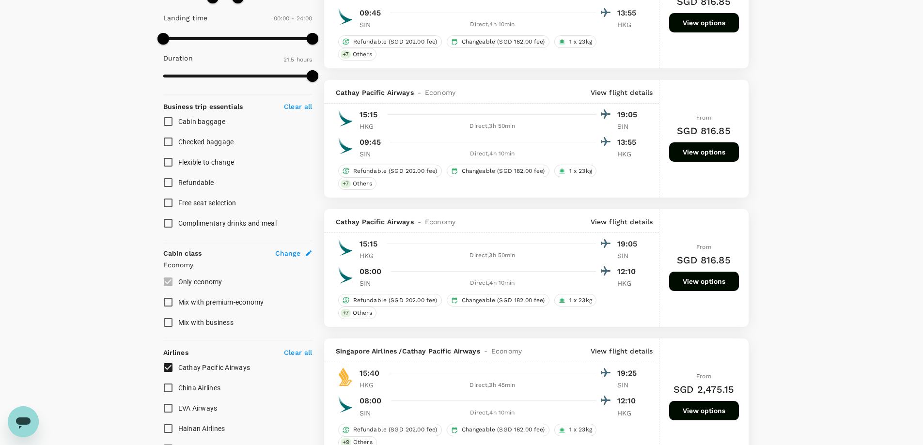  What do you see at coordinates (201, 122) in the screenshot?
I see `span: Cabin baggage` at bounding box center [201, 122].